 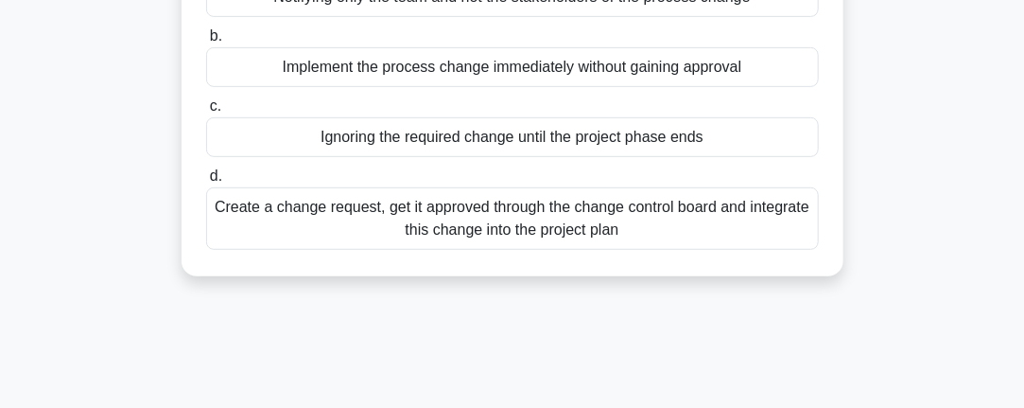 What do you see at coordinates (513, 137) in the screenshot?
I see `div: Ignoring the required change until the project phase ends` at bounding box center [513, 137].